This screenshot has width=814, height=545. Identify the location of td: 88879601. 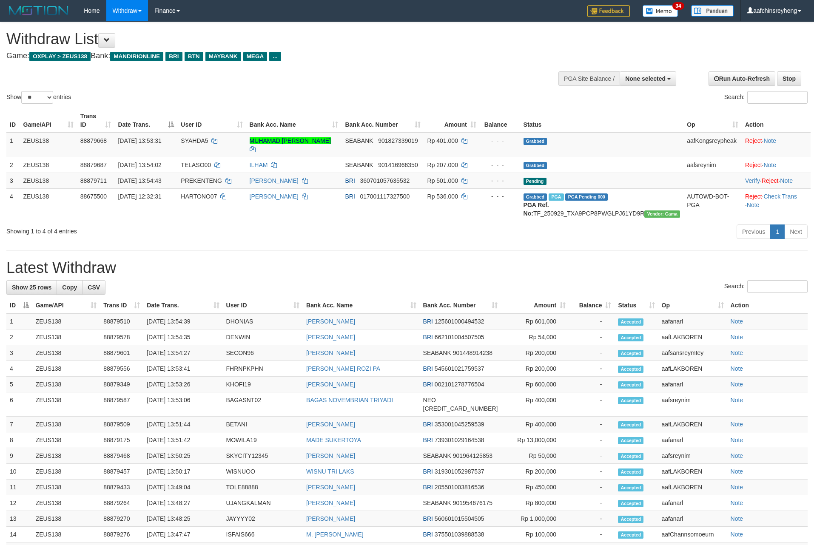
(122, 353).